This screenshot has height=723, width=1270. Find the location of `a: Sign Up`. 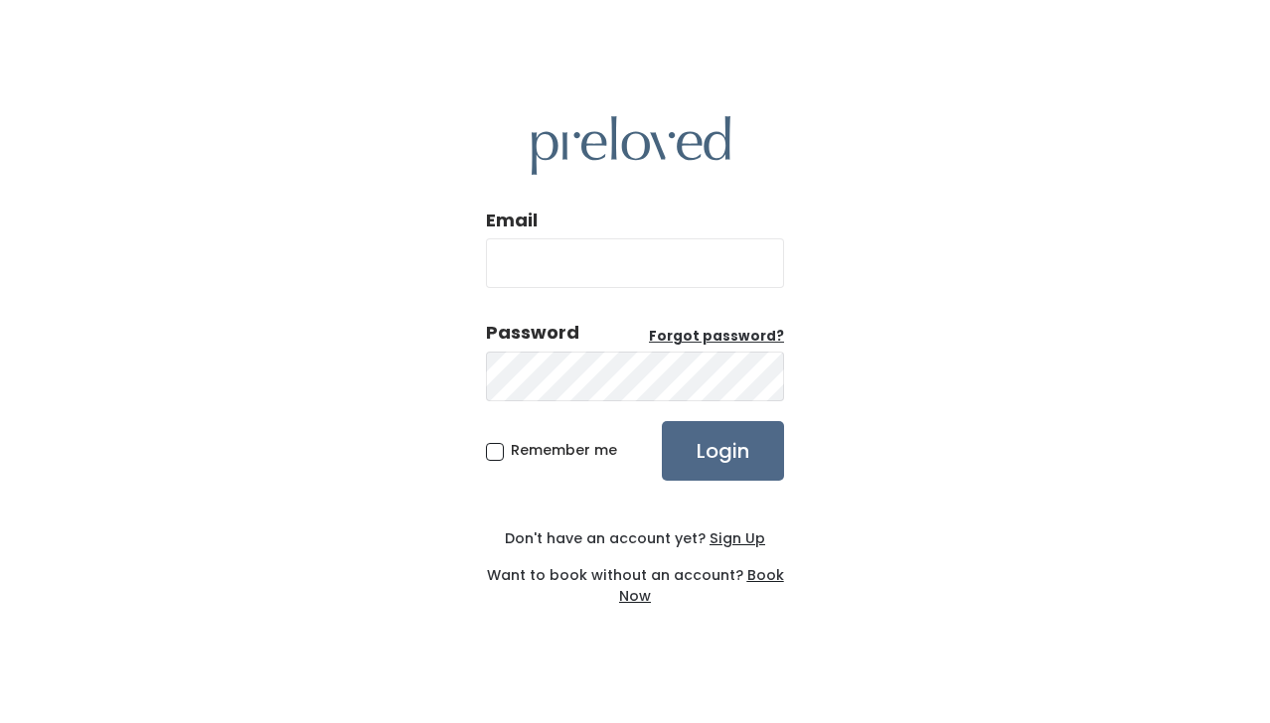

a: Sign Up is located at coordinates (735, 539).